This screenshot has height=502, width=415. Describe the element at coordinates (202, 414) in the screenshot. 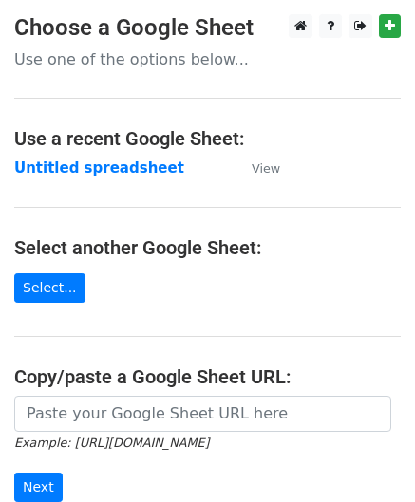

I see `input: Paste your Google Sheet URL here` at that location.